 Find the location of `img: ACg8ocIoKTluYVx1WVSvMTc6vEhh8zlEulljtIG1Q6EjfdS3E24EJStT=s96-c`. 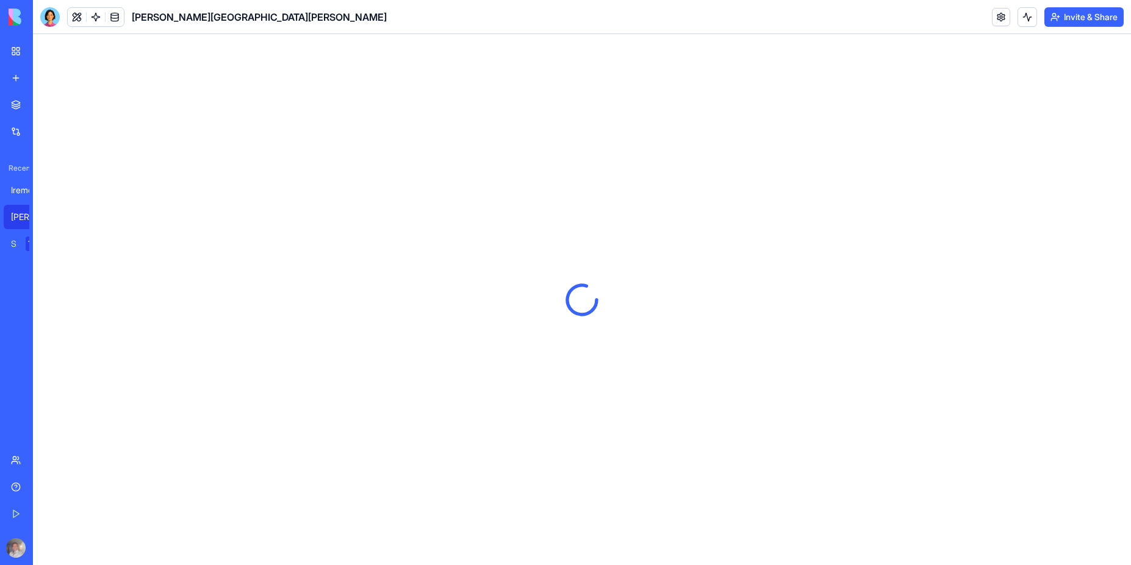

img: ACg8ocIoKTluYVx1WVSvMTc6vEhh8zlEulljtIG1Q6EjfdS3E24EJStT=s96-c is located at coordinates (16, 548).